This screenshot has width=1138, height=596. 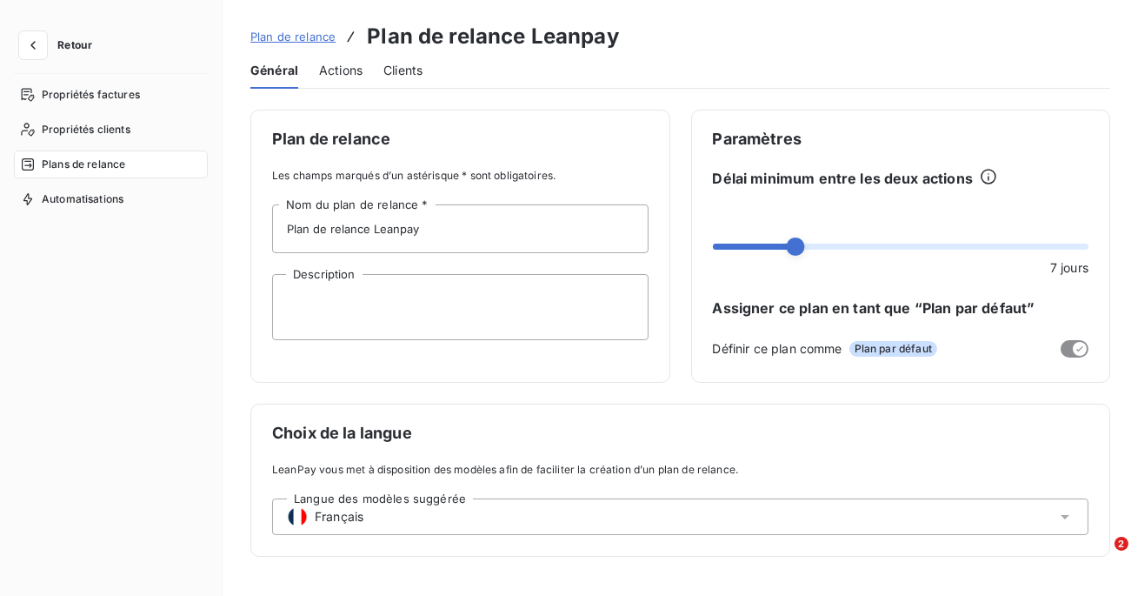 I want to click on span: Paramètres, so click(x=901, y=139).